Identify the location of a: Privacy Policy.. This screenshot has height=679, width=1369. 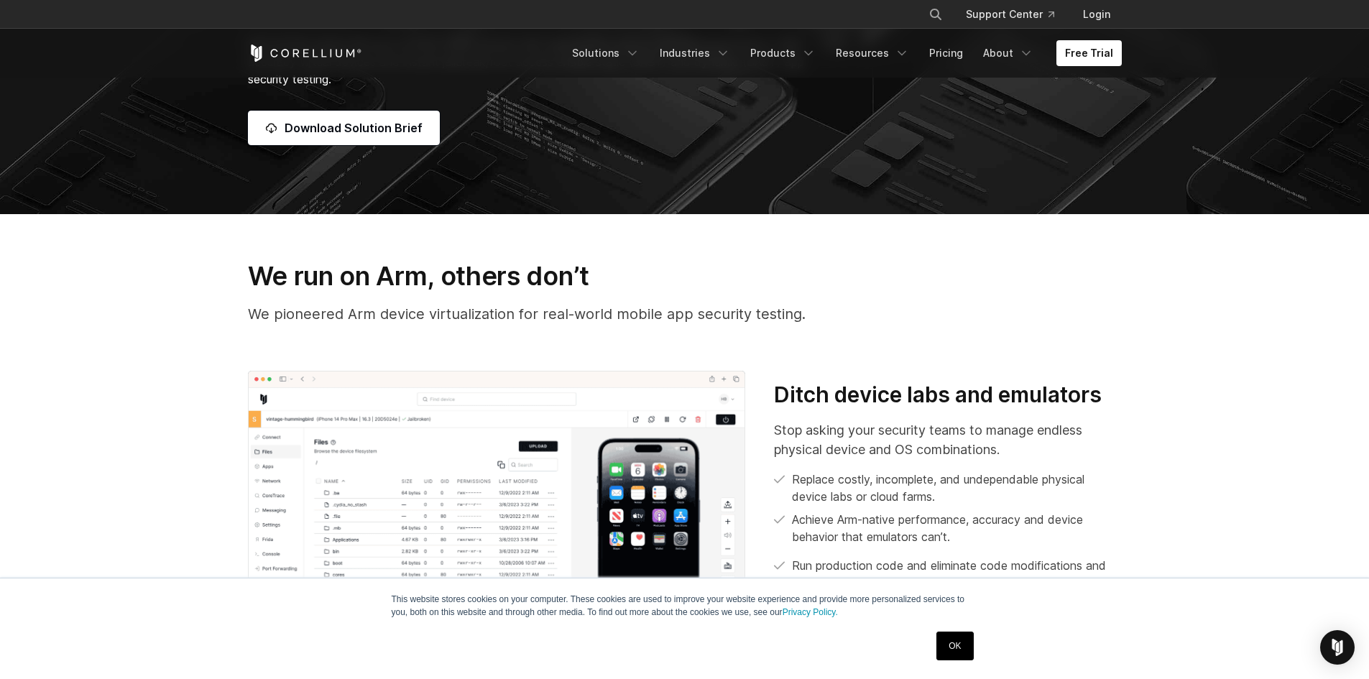
(810, 612).